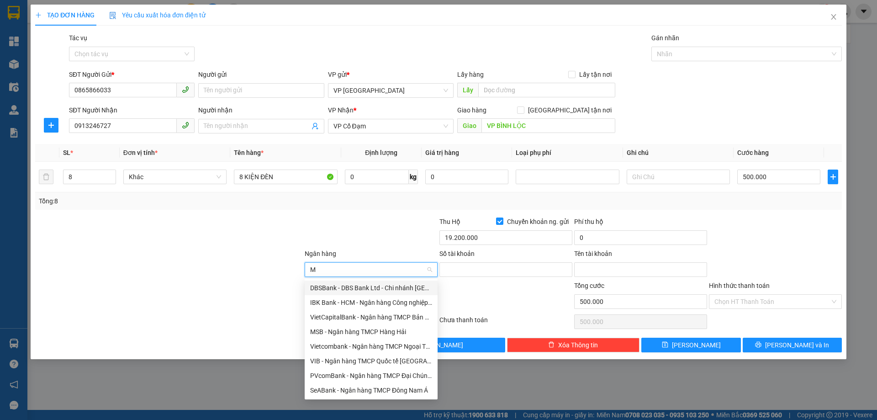 This screenshot has height=420, width=877. What do you see at coordinates (371, 361) in the screenshot?
I see `div: VIB - Ngân hàng TMCP Quốc tế Việt Nam` at bounding box center [371, 361].